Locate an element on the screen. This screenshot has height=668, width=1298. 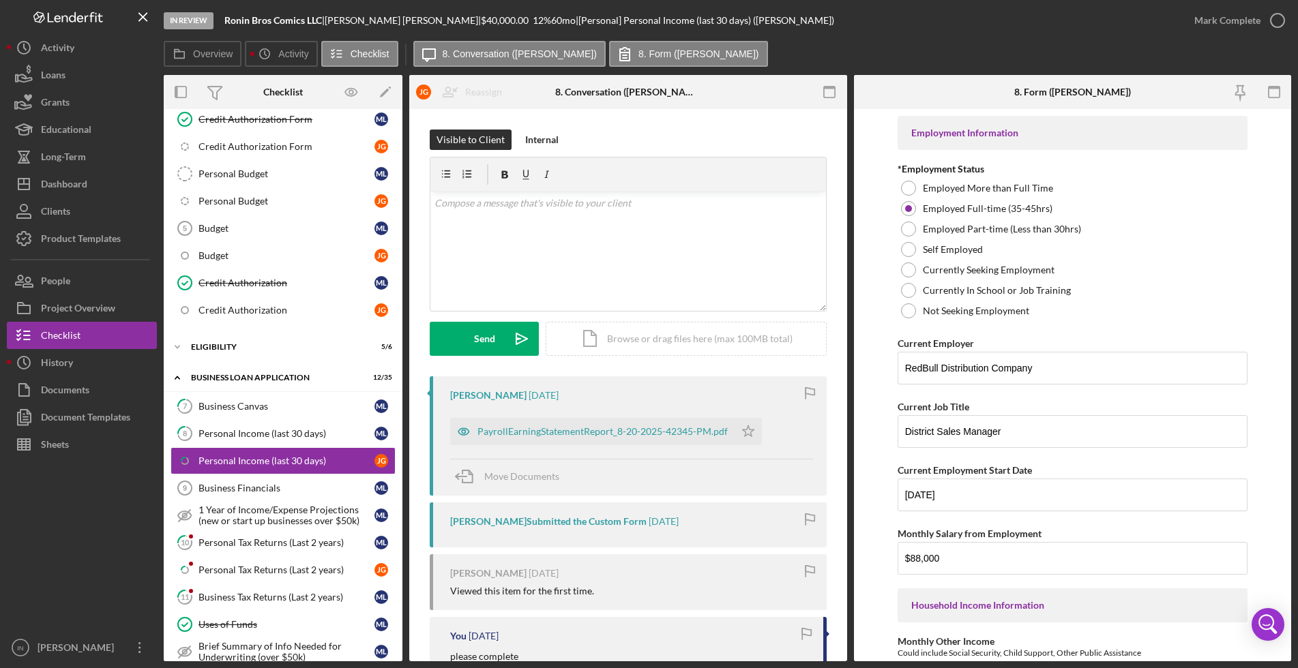
a: 8Personal Income (last 30 days)ML is located at coordinates (283, 434).